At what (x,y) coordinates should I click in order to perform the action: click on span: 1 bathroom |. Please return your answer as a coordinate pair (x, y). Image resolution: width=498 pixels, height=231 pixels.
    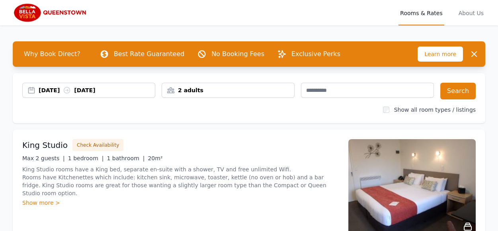
    Looking at the image, I should click on (126, 159).